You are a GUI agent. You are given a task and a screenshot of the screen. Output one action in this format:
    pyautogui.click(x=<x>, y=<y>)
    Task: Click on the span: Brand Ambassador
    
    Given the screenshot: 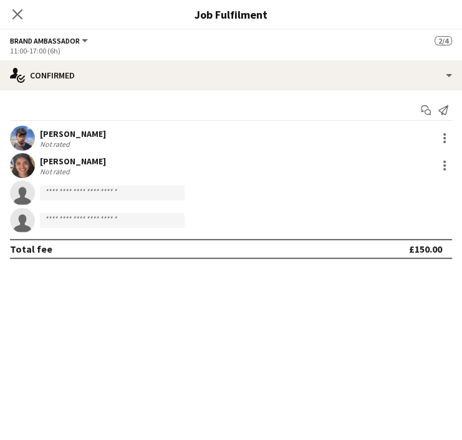 What is the action you would take?
    pyautogui.click(x=45, y=40)
    